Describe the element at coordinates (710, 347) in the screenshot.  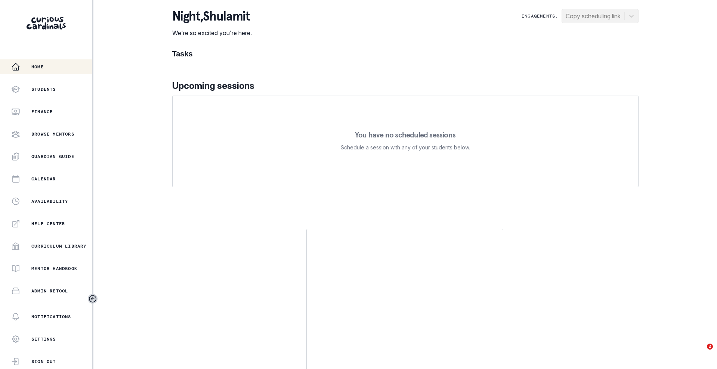
I see `span: 2` at that location.